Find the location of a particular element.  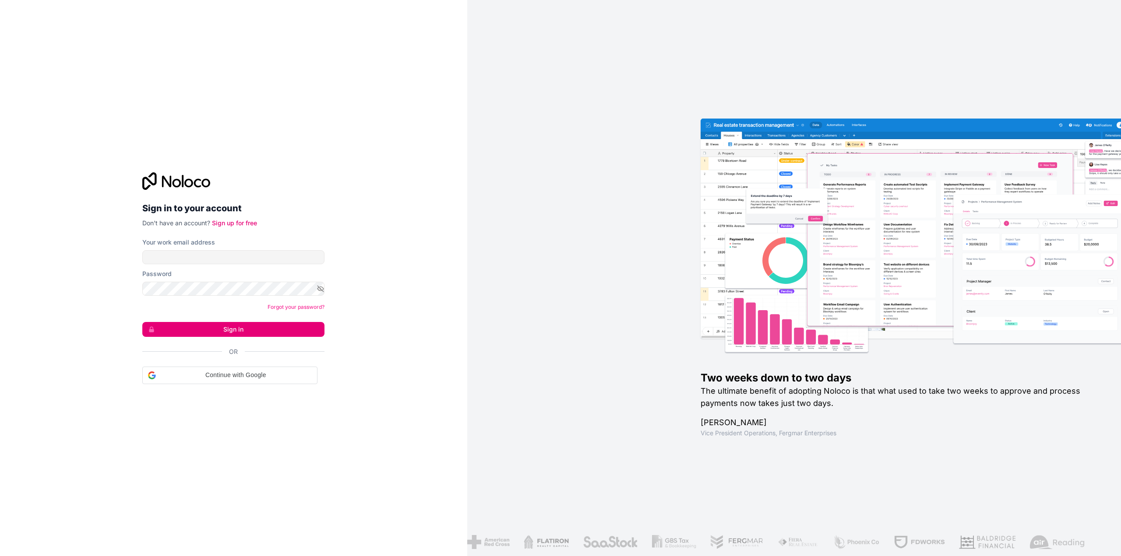

label: Password is located at coordinates (157, 274).